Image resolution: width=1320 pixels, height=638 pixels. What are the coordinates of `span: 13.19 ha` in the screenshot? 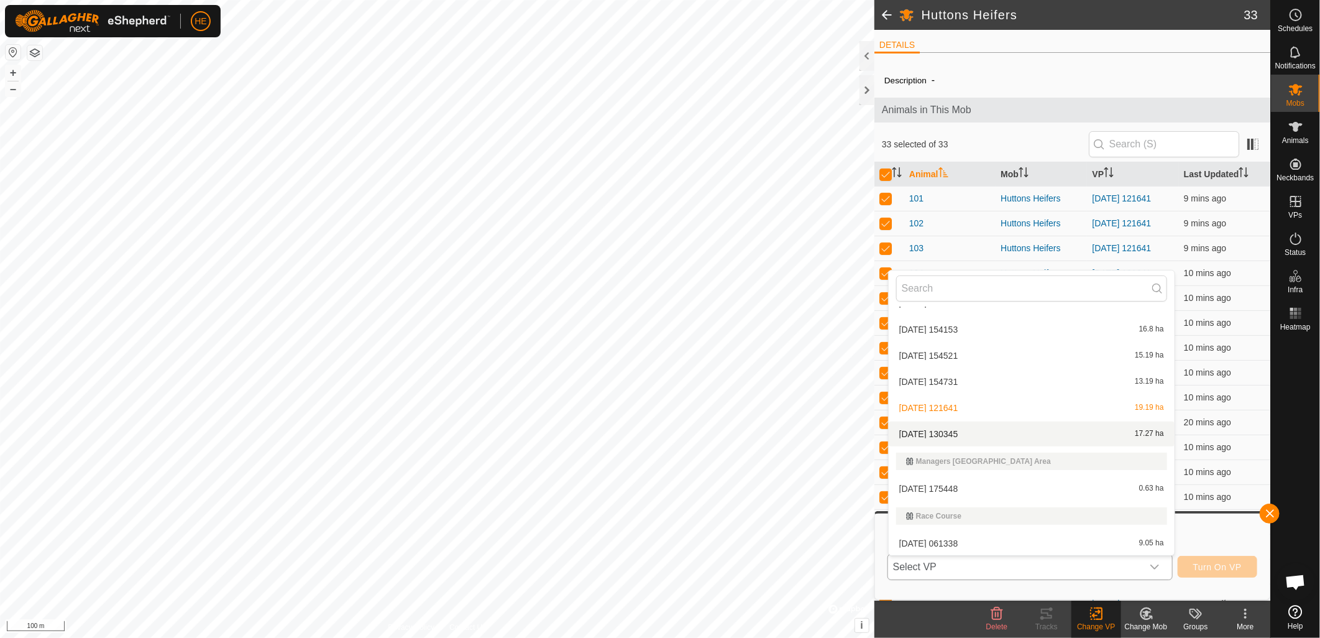 It's located at (1149, 382).